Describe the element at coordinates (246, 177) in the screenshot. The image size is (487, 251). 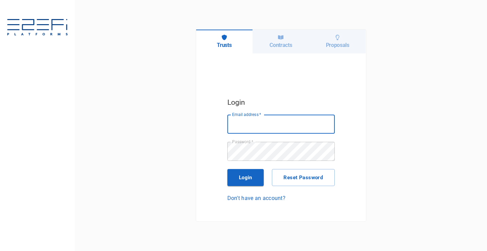
I see `button: Login` at that location.